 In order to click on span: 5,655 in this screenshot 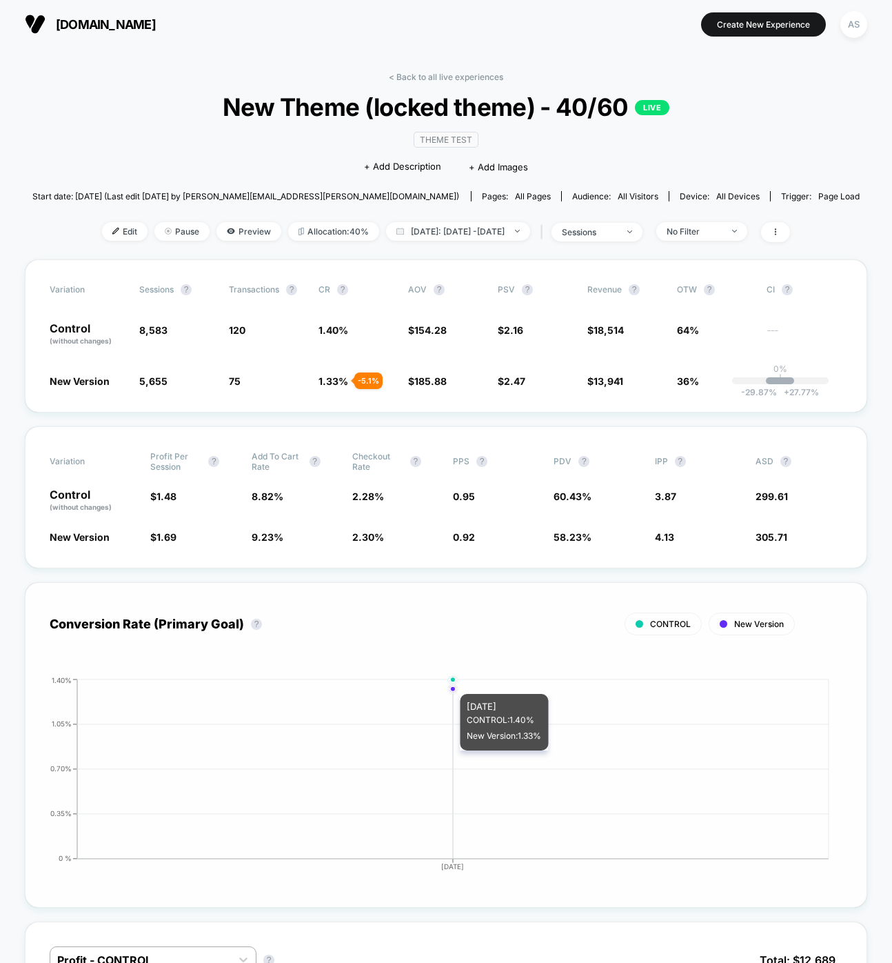, I will do `click(153, 381)`.